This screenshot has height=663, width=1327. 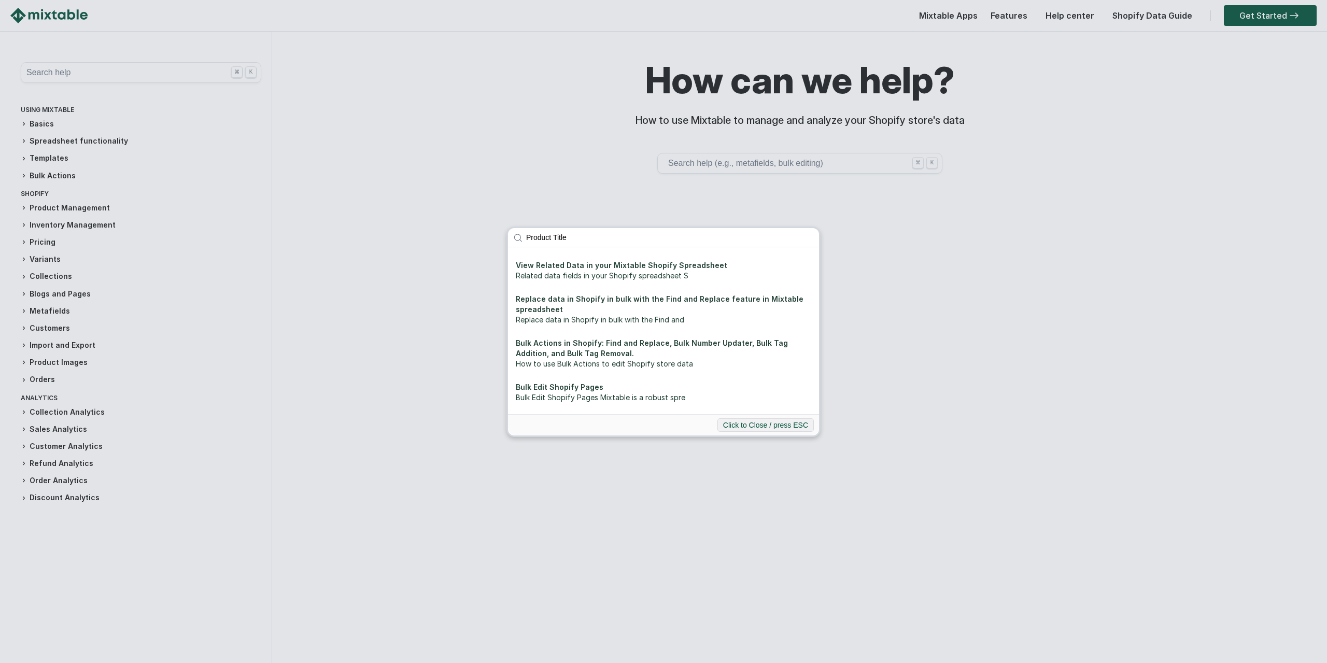 I want to click on input: Search, so click(x=670, y=237).